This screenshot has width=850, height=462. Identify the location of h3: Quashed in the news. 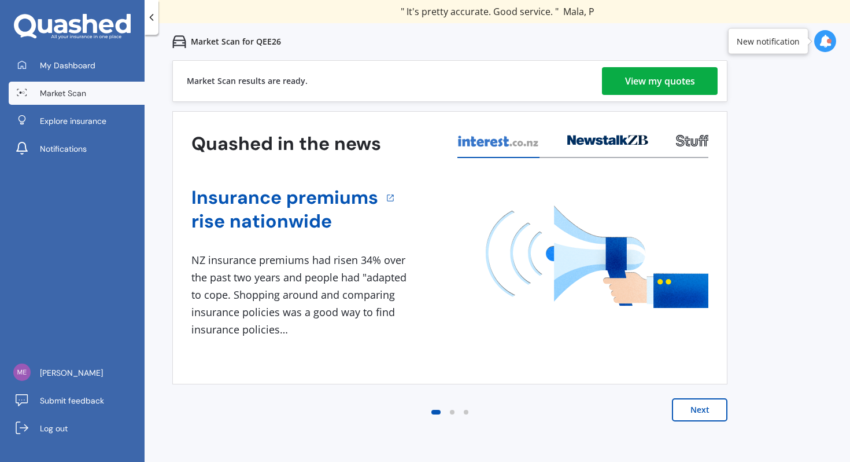
(286, 143).